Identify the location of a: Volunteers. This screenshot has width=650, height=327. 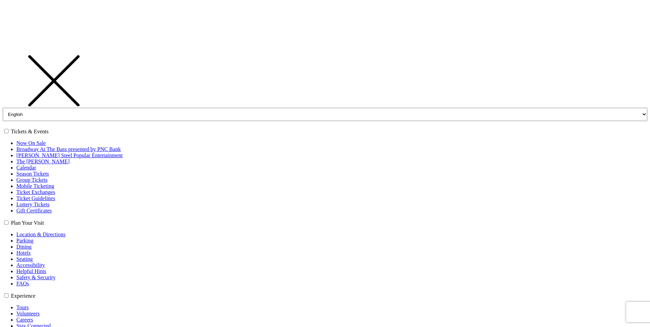
(28, 313).